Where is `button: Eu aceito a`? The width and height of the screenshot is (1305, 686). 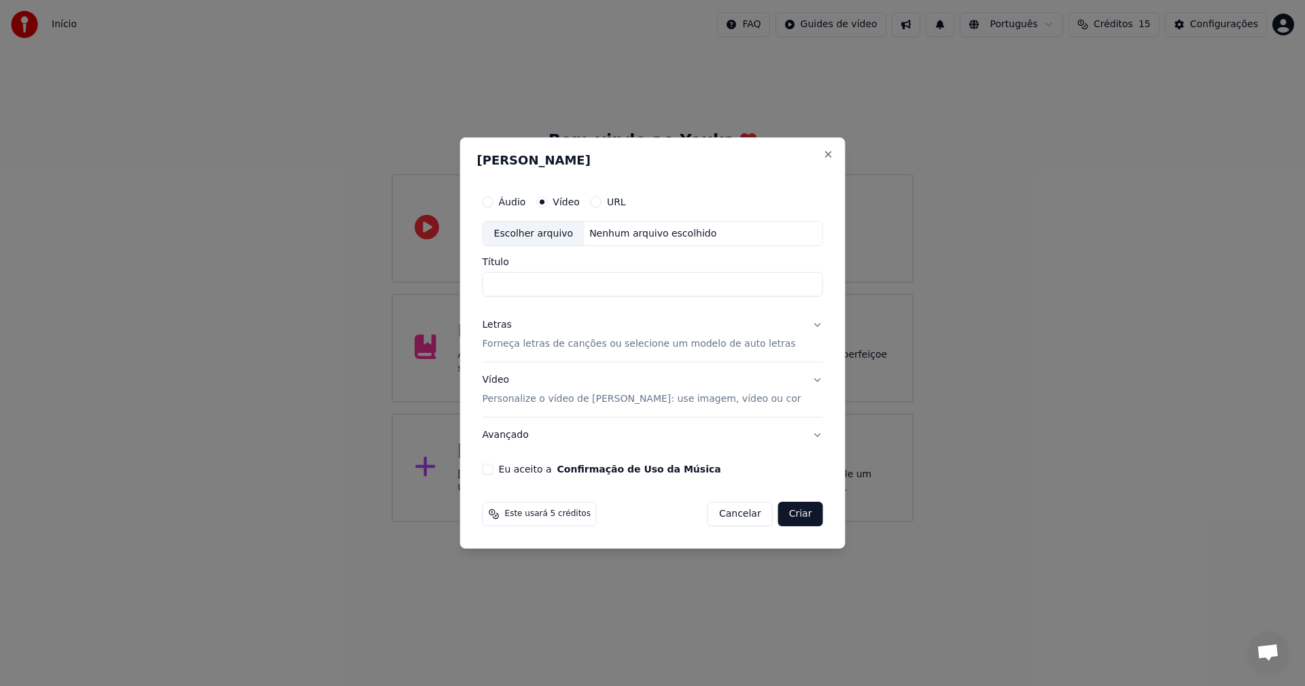 button: Eu aceito a is located at coordinates (639, 469).